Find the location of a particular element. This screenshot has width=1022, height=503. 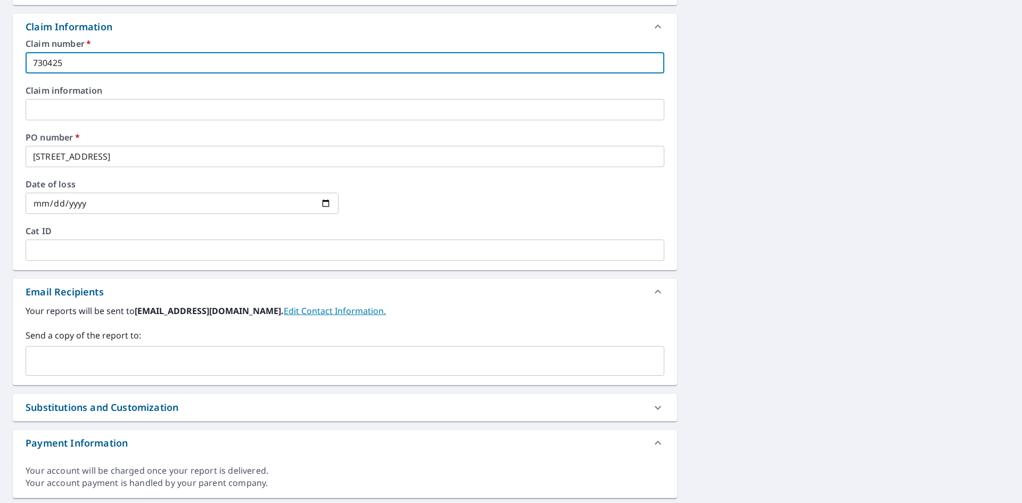

div: Your account payment is handled by your parent company. is located at coordinates (345, 483).